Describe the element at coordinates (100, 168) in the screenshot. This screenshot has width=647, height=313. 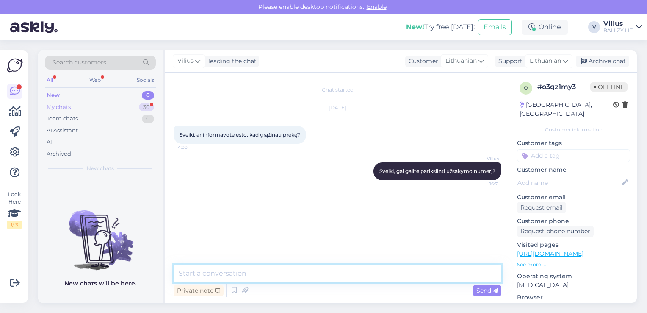
I see `span: New chats` at that location.